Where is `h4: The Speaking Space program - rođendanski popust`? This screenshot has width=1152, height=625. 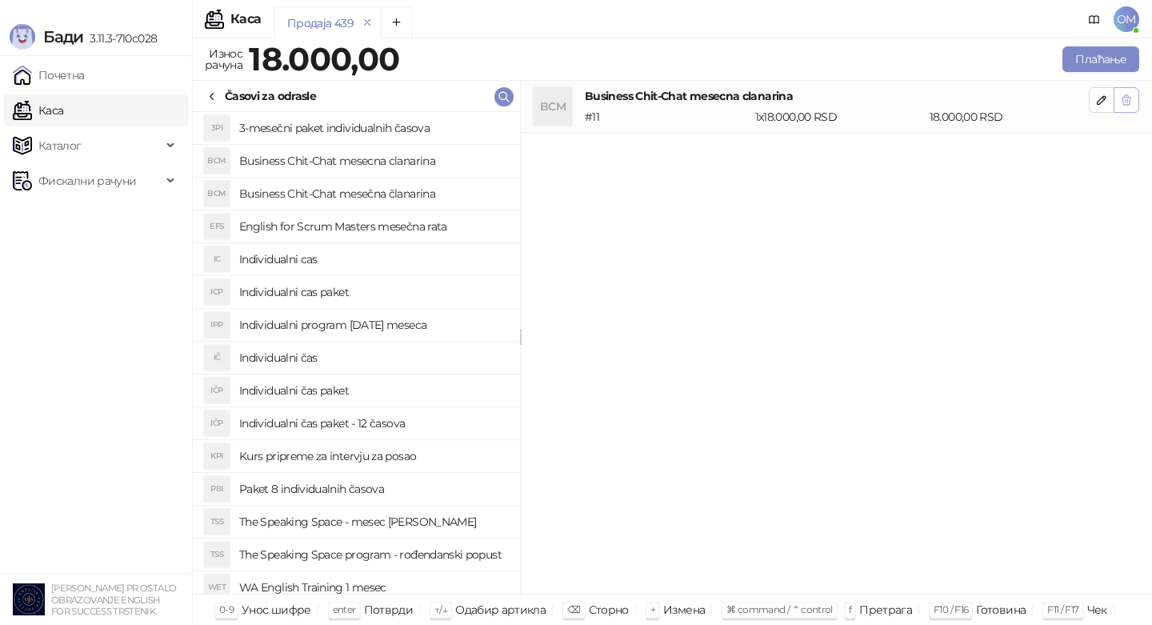
h4: The Speaking Space program - rođendanski popust is located at coordinates (373, 555).